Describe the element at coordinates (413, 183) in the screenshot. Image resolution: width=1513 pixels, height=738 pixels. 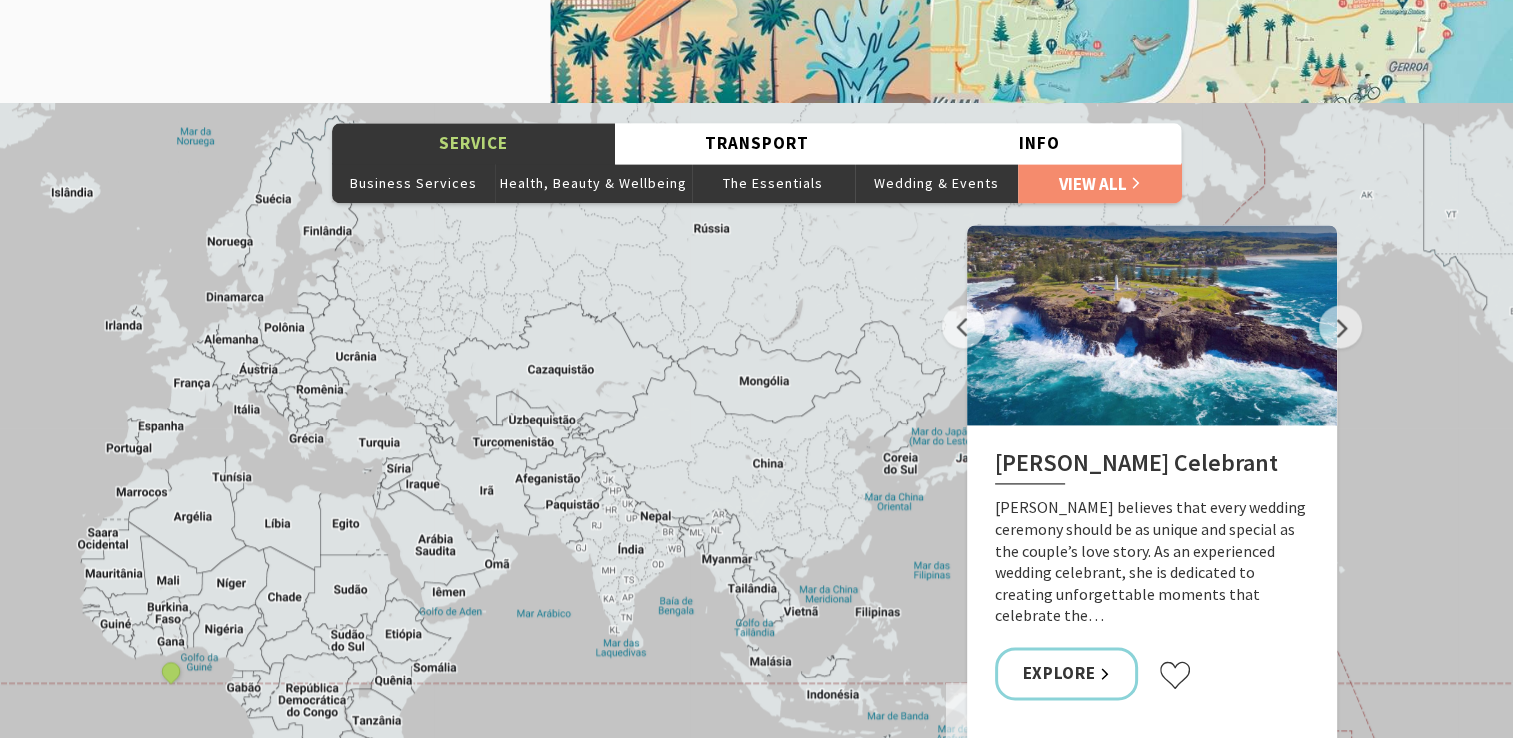
I see `button: Business Services` at that location.